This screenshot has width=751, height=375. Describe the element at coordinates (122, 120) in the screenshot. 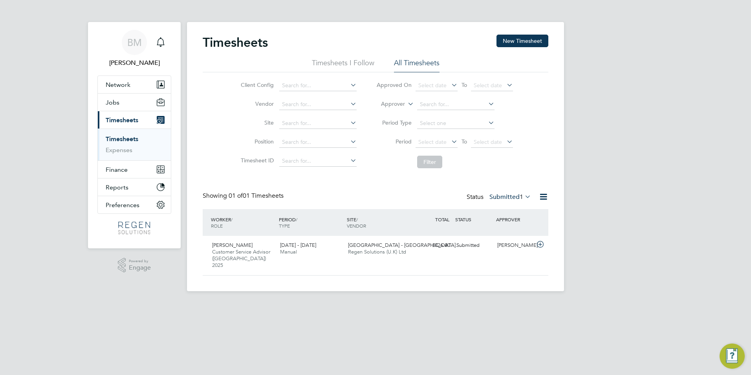

I see `span: Timesheets` at that location.